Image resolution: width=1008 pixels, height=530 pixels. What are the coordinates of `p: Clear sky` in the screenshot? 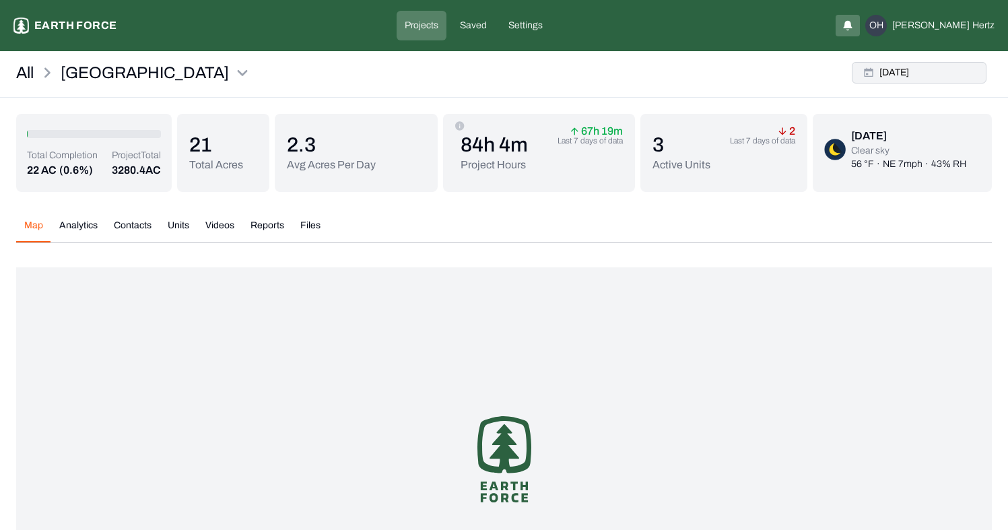 It's located at (908, 151).